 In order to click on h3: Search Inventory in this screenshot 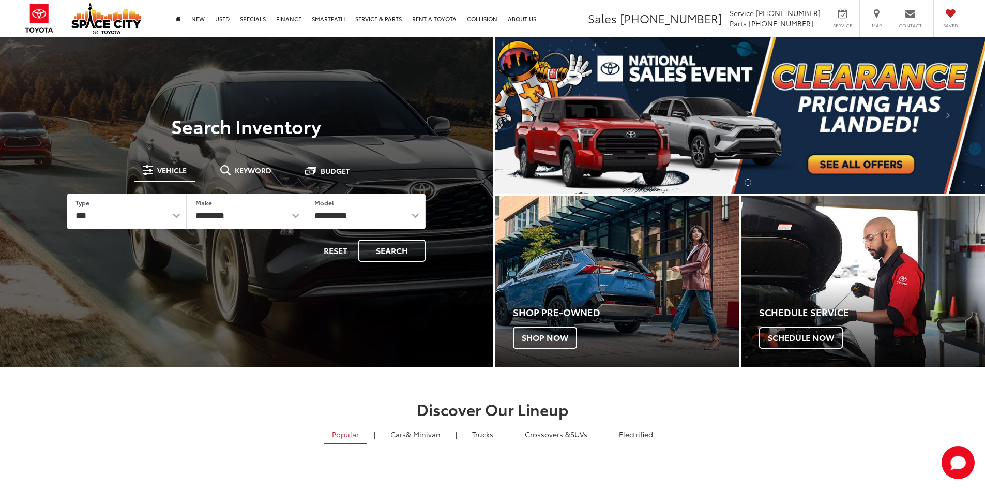, I will do `click(246, 126)`.